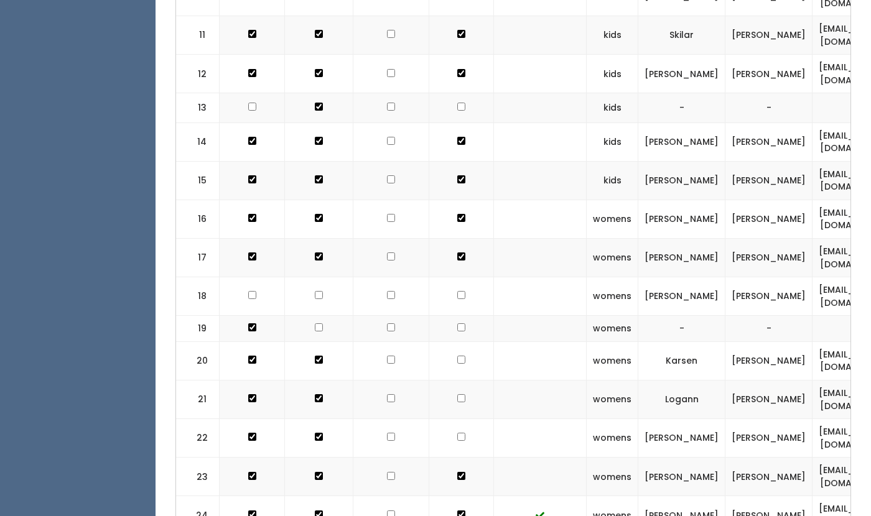  Describe the element at coordinates (198, 180) in the screenshot. I see `td: 15` at that location.